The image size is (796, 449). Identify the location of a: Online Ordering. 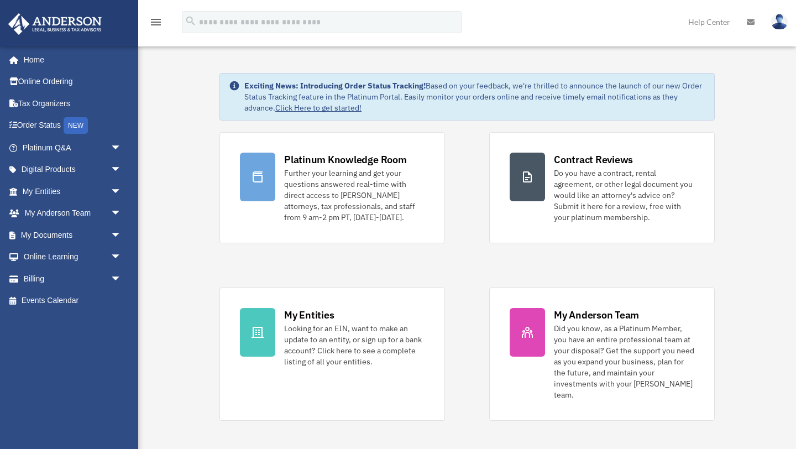
(73, 82).